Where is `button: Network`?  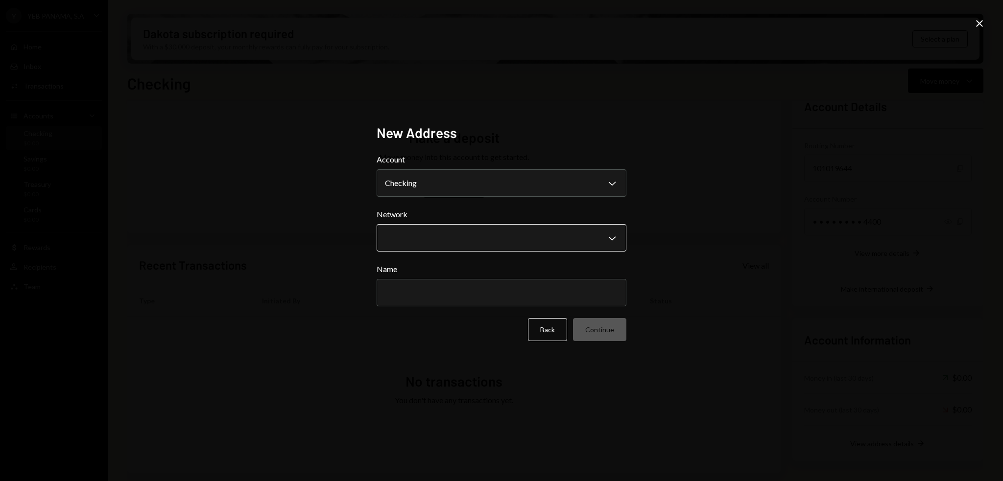 button: Network is located at coordinates (501, 238).